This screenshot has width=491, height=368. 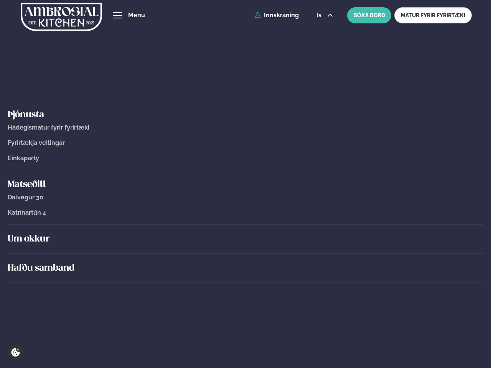 What do you see at coordinates (48, 127) in the screenshot?
I see `span: Hádegismatur fyrir fyrirtæki` at bounding box center [48, 127].